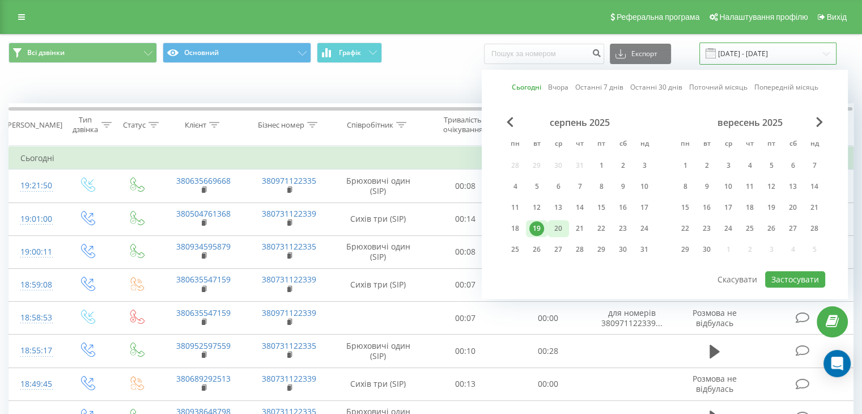  Describe the element at coordinates (515, 228) in the screenshot. I see `div: пн 18 серп 2025 р.` at that location.